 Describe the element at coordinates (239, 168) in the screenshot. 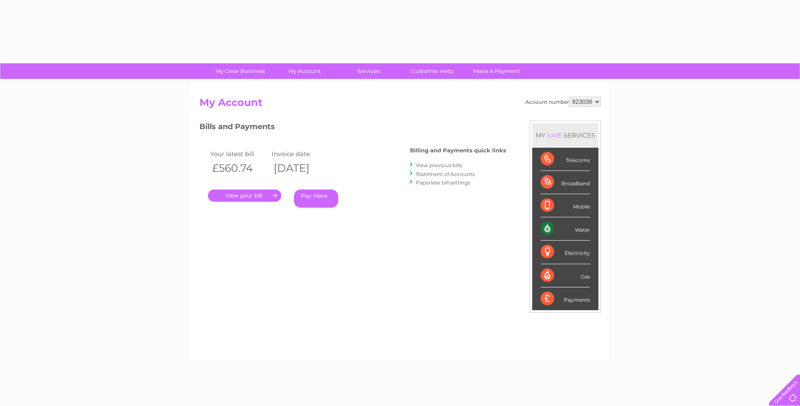

I see `th: £560.74` at that location.